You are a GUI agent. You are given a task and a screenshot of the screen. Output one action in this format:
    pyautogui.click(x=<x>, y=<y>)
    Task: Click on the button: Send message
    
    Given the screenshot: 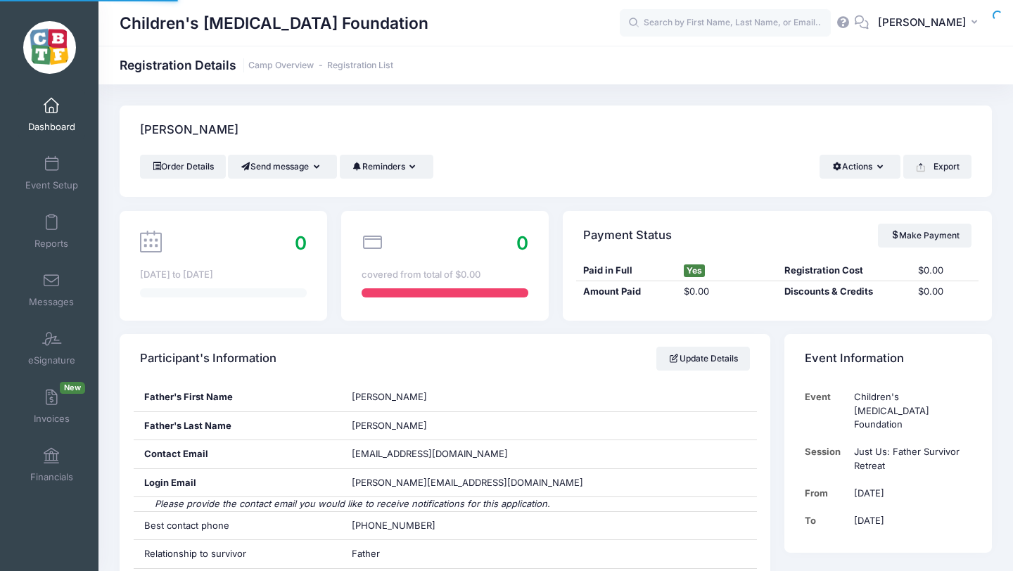 What is the action you would take?
    pyautogui.click(x=282, y=167)
    